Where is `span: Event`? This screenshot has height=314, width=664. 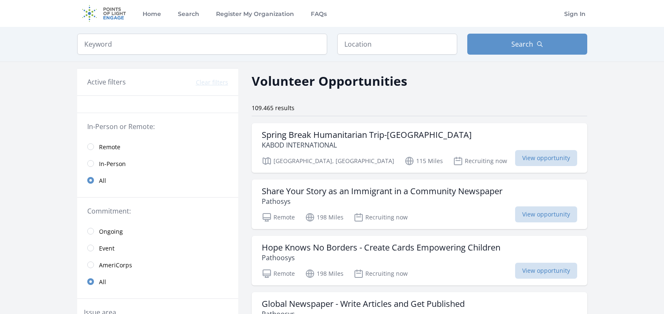 span: Event is located at coordinates (107, 248).